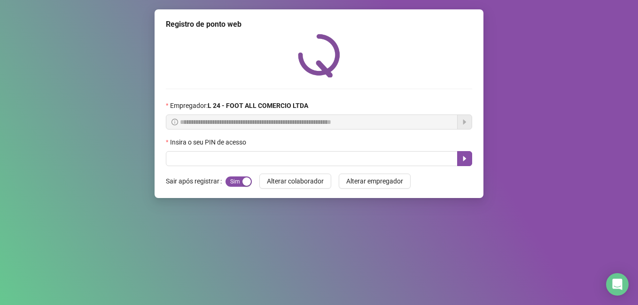  Describe the element at coordinates (295, 181) in the screenshot. I see `button: Alterar colaborador` at that location.